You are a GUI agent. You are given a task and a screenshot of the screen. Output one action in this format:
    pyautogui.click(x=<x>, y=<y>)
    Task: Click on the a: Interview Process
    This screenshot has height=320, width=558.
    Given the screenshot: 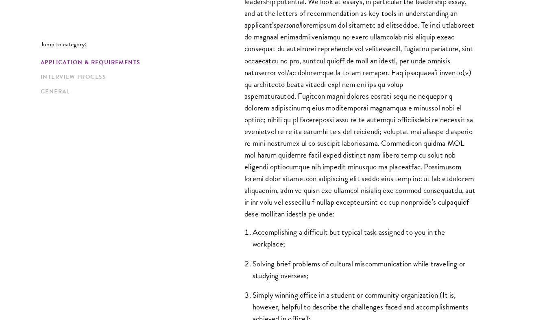 What is the action you would take?
    pyautogui.click(x=120, y=77)
    